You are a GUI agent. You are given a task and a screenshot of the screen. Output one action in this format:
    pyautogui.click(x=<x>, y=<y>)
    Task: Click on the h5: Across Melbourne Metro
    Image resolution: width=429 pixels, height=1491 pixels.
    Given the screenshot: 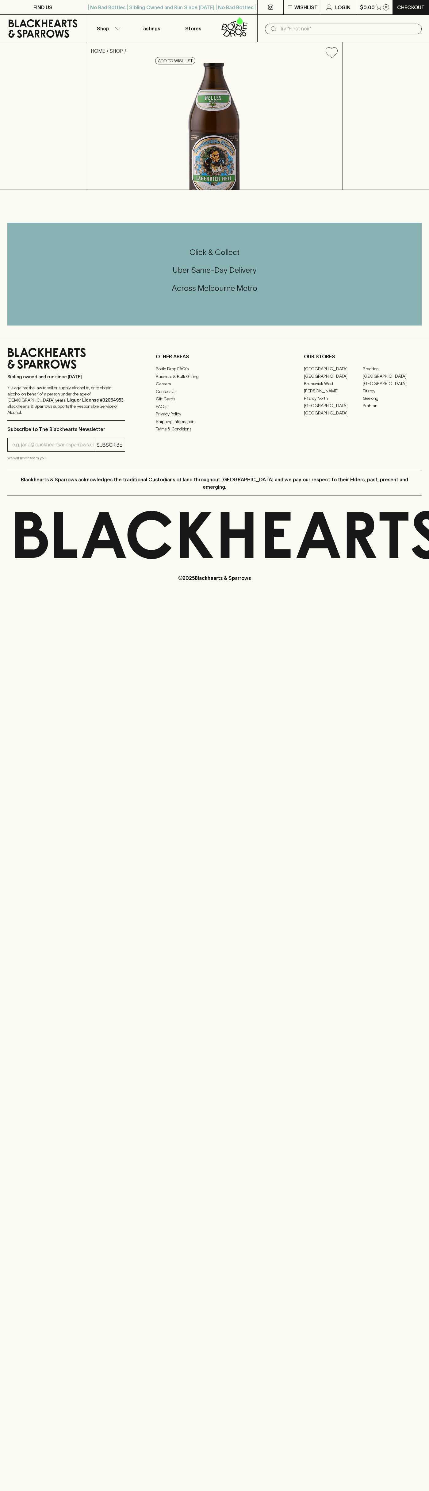 What is the action you would take?
    pyautogui.click(x=214, y=288)
    